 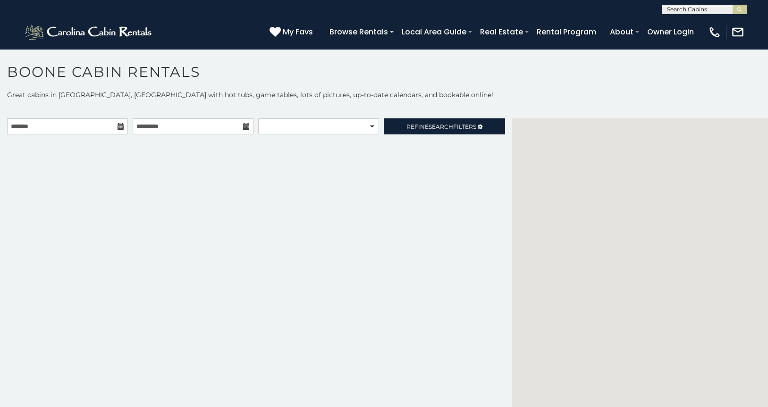 I want to click on span: Refine Filters, so click(x=441, y=127).